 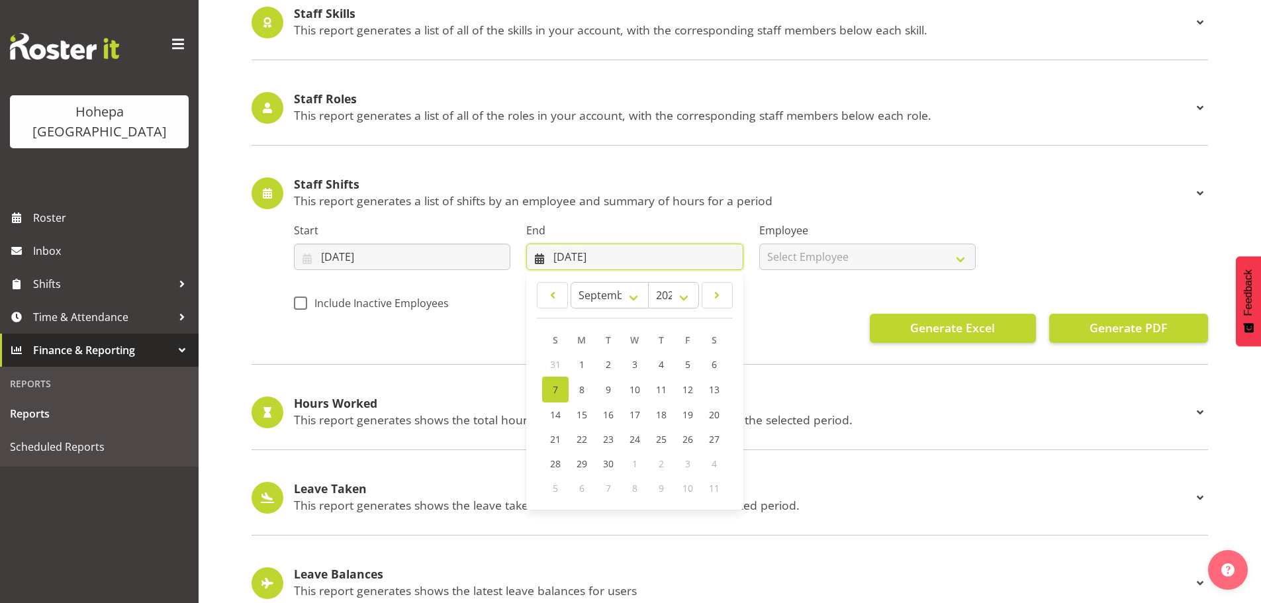 What do you see at coordinates (742, 115) in the screenshot?
I see `p: This report generates a list of all of the roles in your account, with the corresponding staff me...` at bounding box center [742, 115].